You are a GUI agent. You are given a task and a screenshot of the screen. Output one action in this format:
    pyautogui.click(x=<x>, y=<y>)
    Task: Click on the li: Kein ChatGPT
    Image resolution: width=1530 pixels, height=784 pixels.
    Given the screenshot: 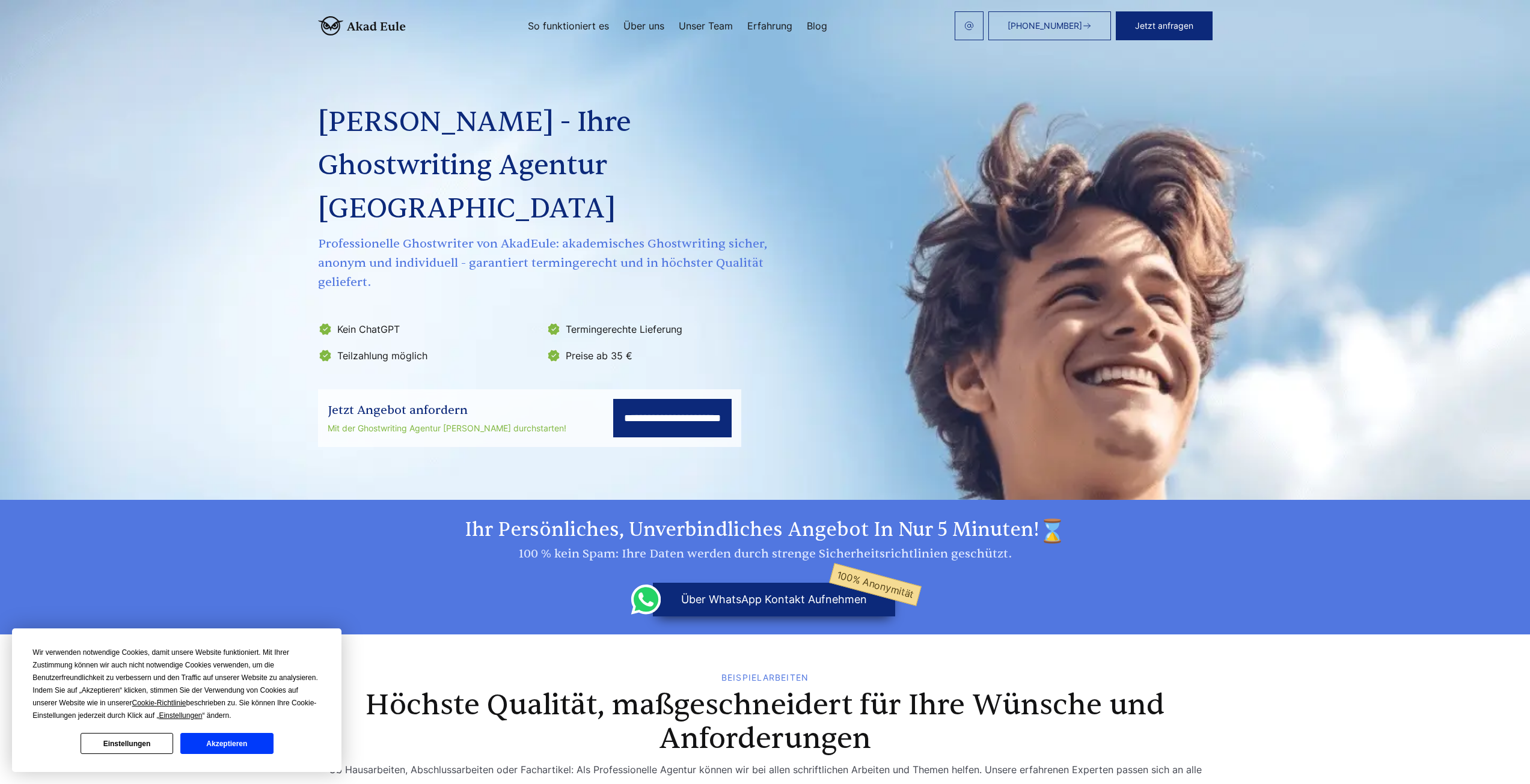 What is the action you would take?
    pyautogui.click(x=429, y=329)
    